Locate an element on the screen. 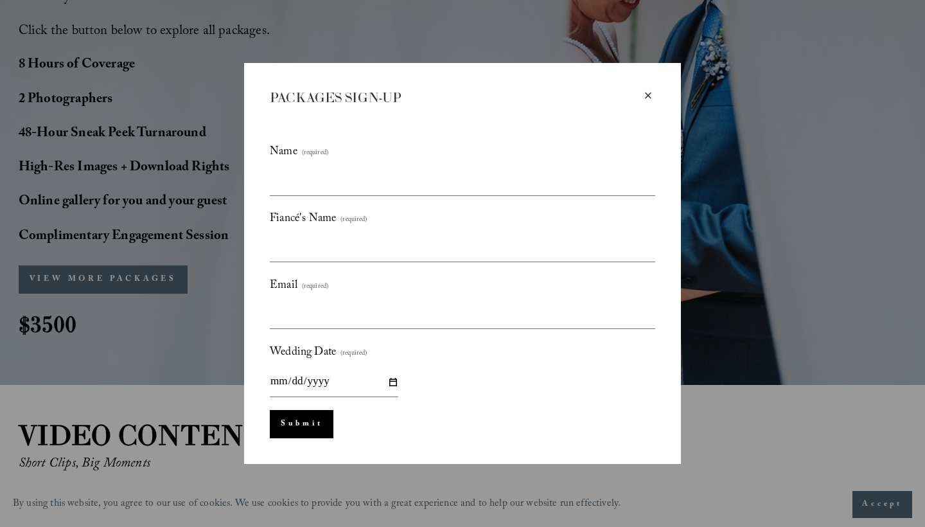  span: Email is located at coordinates (283, 286).